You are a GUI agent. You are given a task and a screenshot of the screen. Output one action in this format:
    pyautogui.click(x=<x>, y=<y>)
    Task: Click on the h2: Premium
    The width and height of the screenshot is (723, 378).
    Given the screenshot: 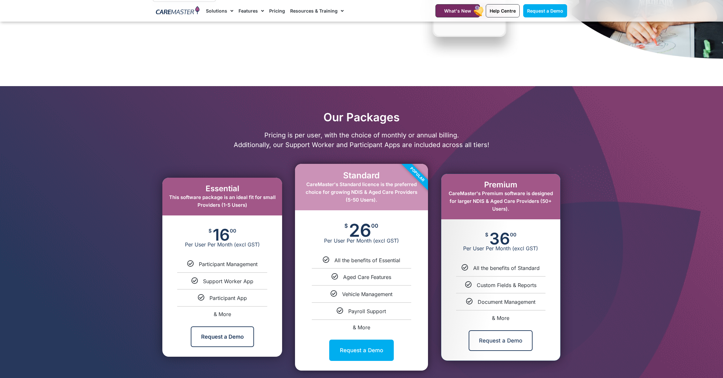 What is the action you would take?
    pyautogui.click(x=500, y=185)
    